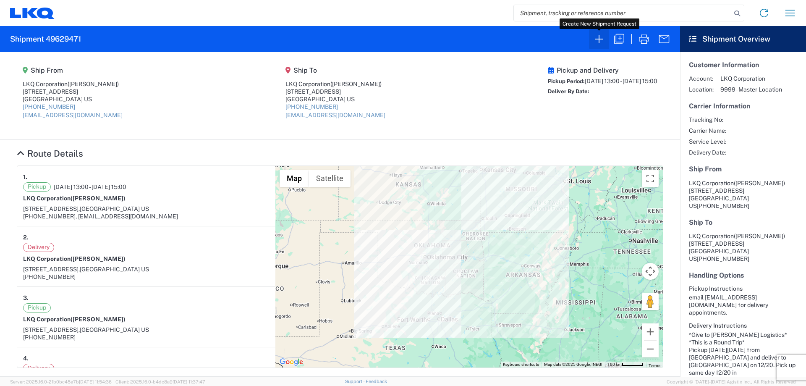  What do you see at coordinates (25, 177) in the screenshot?
I see `strong: 1.` at bounding box center [25, 177].